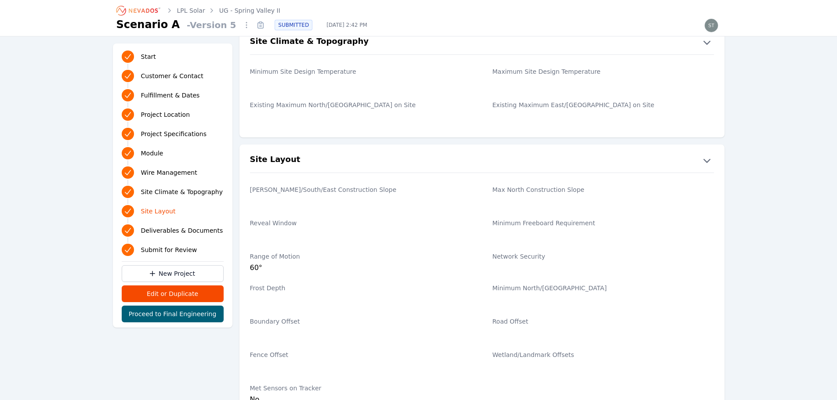 The height and width of the screenshot is (400, 837). Describe the element at coordinates (172, 76) in the screenshot. I see `span: Customer & Contact` at that location.